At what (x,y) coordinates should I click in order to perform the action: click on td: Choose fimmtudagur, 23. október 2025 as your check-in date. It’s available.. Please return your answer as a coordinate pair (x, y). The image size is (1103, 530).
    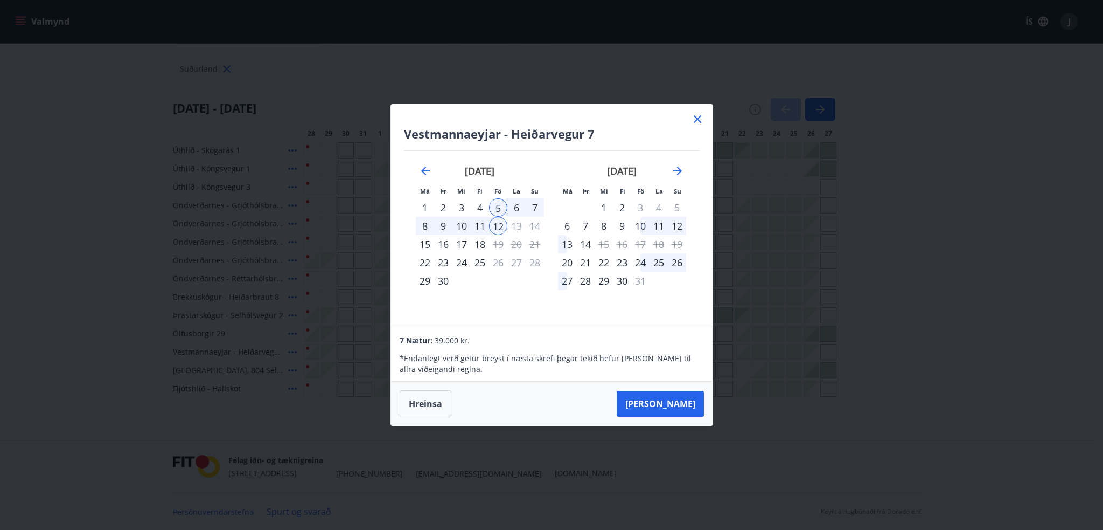
    Looking at the image, I should click on (622, 262).